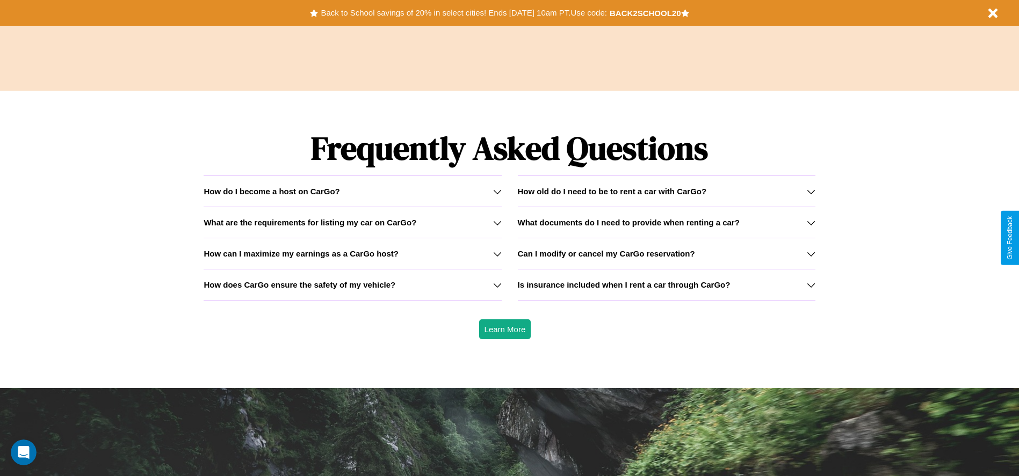  What do you see at coordinates (509, 148) in the screenshot?
I see `h1: Frequently Asked Questions` at bounding box center [509, 148].